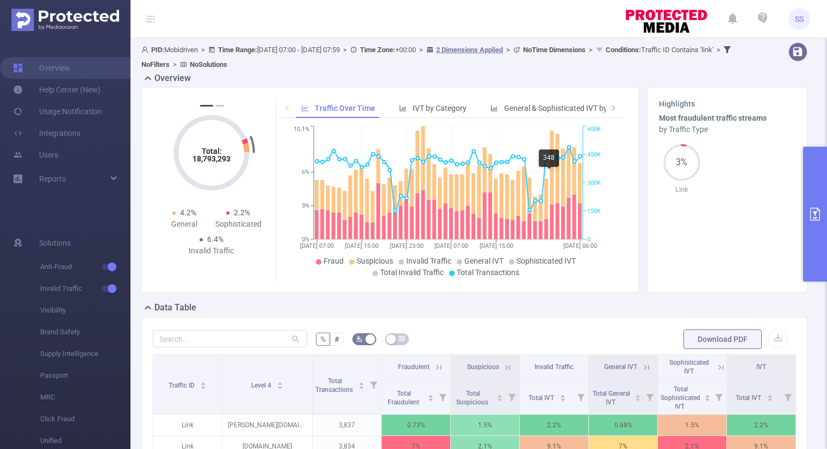 This screenshot has width=827, height=449. Describe the element at coordinates (404, 398) in the screenshot. I see `span: Total Fraudulent` at that location.